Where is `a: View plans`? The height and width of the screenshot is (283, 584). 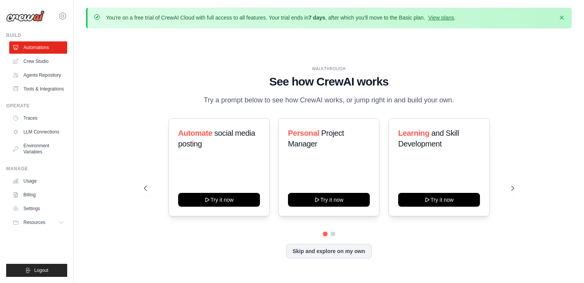
a: View plans is located at coordinates (440, 18).